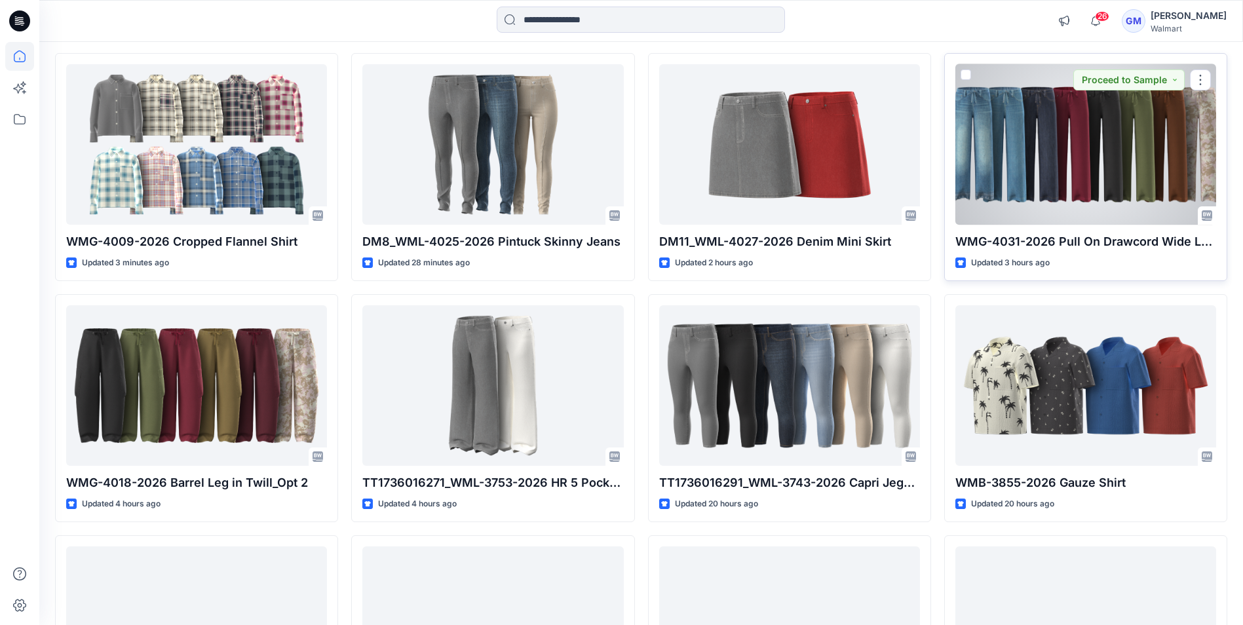 This screenshot has height=625, width=1243. Describe the element at coordinates (493, 144) in the screenshot. I see `a: DM8_WML-4025-2026 Pintuck Skinny Jeans` at that location.